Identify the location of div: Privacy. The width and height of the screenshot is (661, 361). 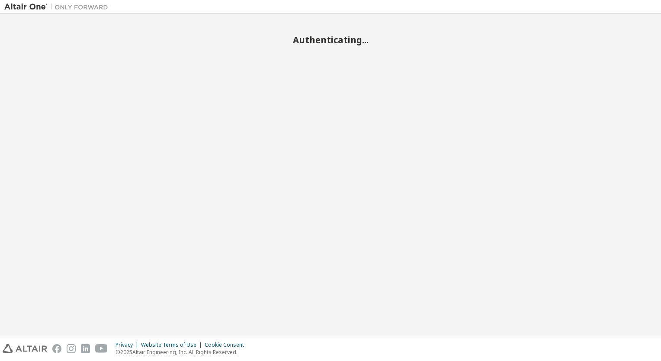
(128, 345).